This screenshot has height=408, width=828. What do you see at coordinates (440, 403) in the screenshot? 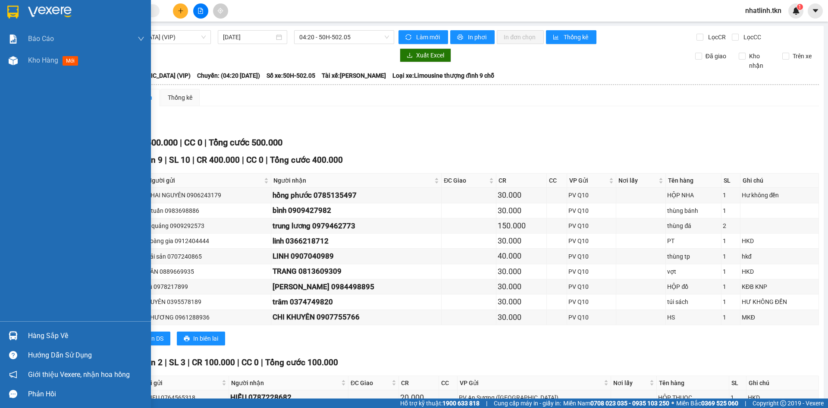
I see `span: Hỗ trợ kỹ thuật:` at bounding box center [440, 403].